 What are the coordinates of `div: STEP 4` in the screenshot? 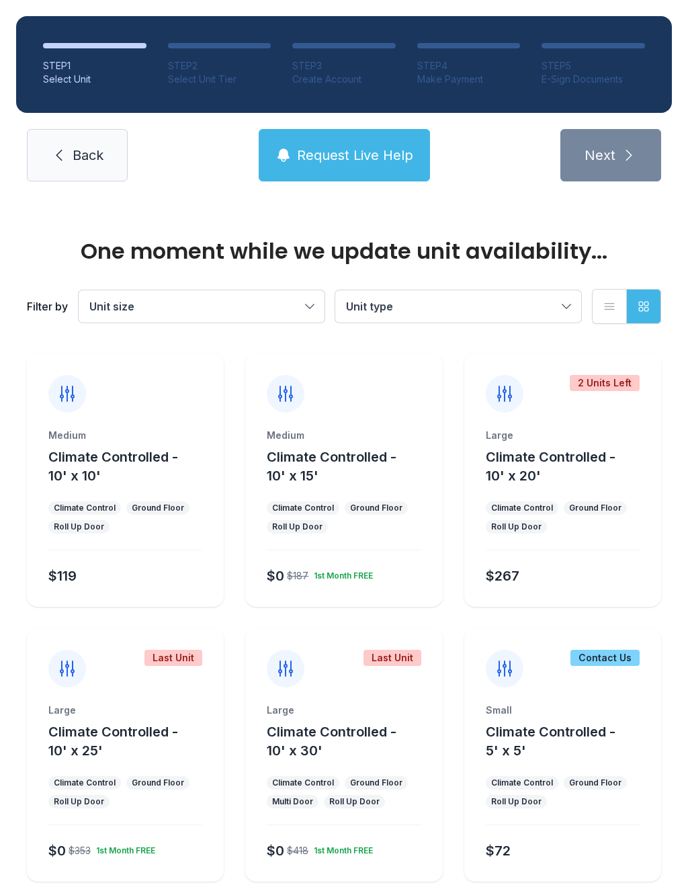 It's located at (469, 66).